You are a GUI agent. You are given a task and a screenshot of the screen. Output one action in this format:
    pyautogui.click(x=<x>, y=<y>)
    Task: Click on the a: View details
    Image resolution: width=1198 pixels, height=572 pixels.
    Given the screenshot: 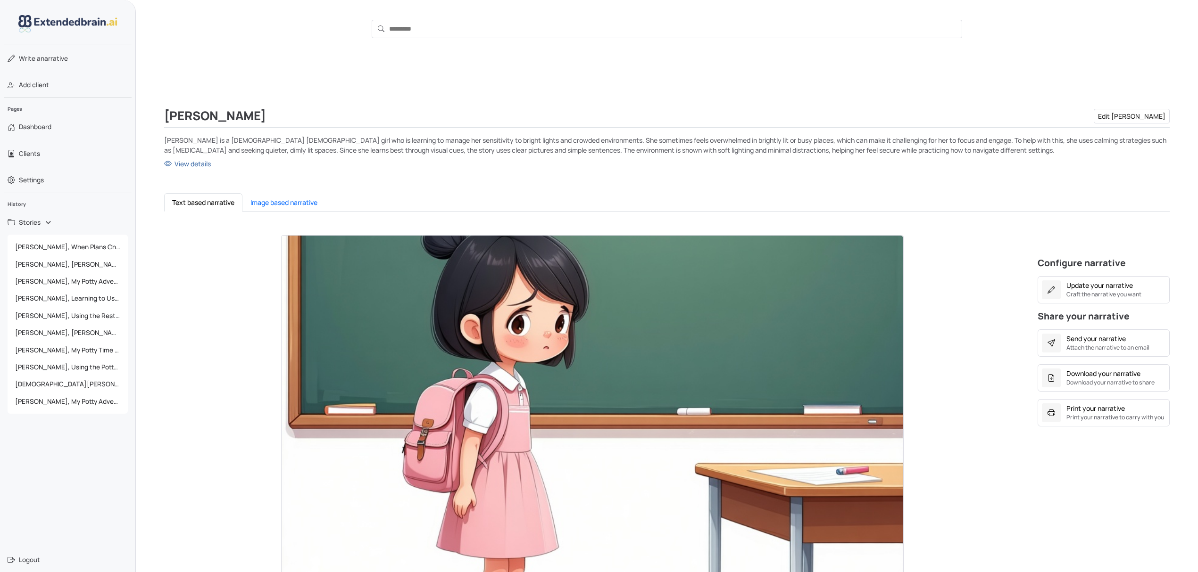 What is the action you would take?
    pyautogui.click(x=667, y=164)
    